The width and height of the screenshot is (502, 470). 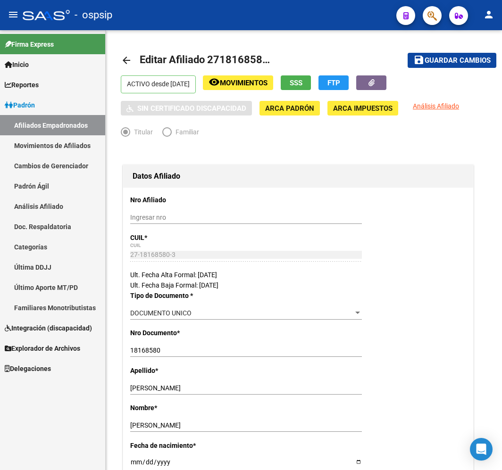 I want to click on mat-icon: remove_red_eye, so click(x=214, y=82).